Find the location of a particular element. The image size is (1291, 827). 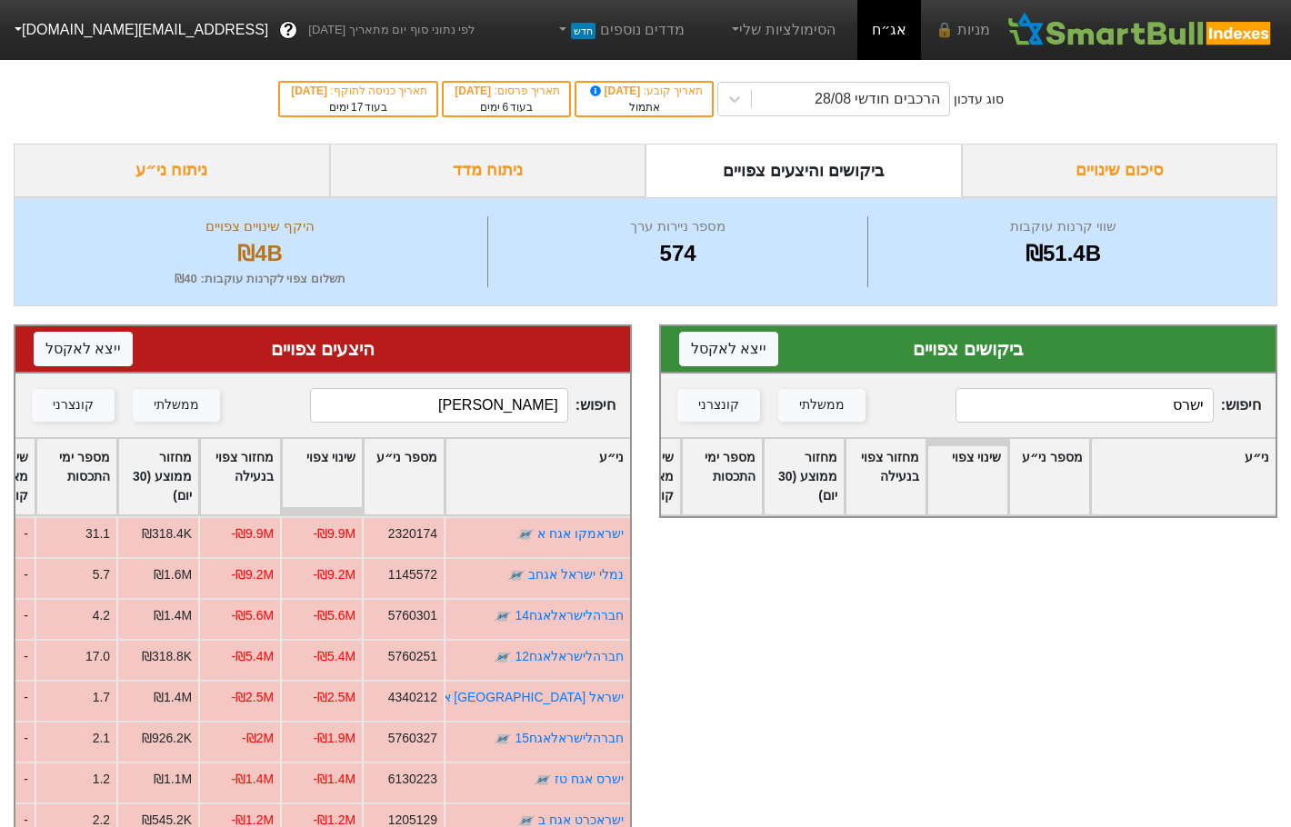

div: תאריך קובע : is located at coordinates (644, 91).